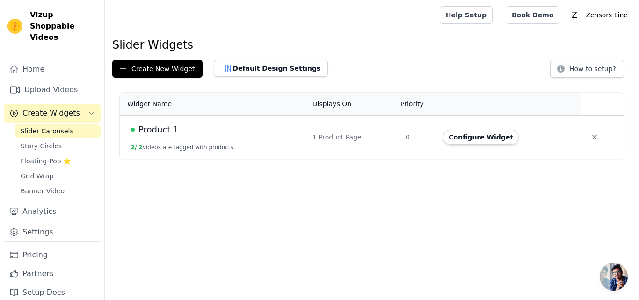 The width and height of the screenshot is (639, 300). I want to click on span: Story Circles, so click(41, 146).